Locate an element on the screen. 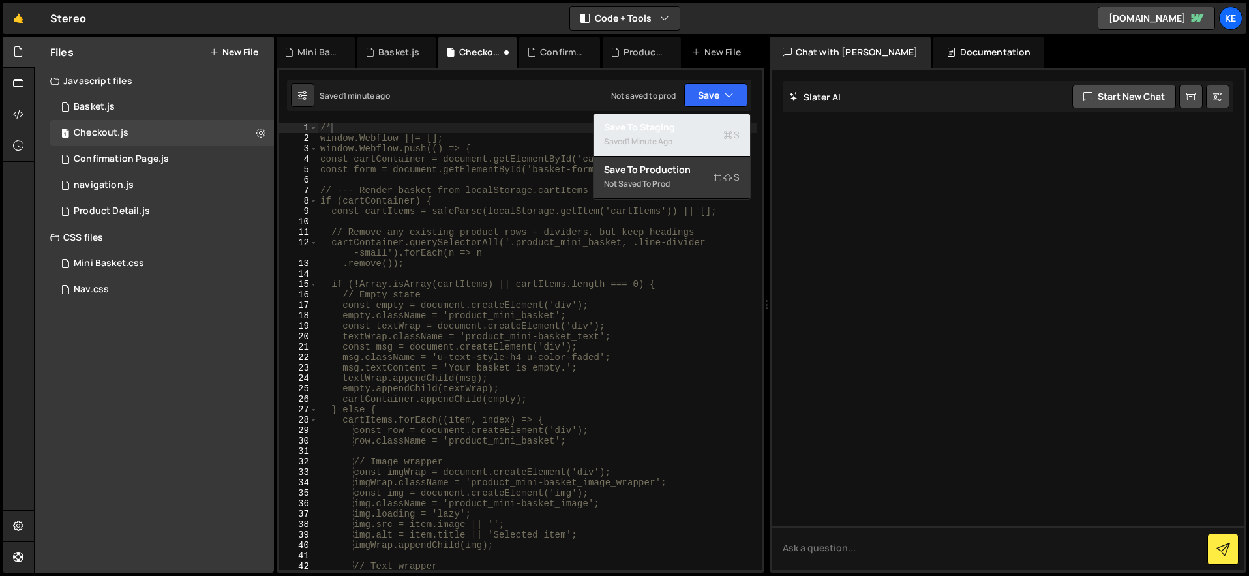 This screenshot has width=1249, height=576. div: 8215/46114.css is located at coordinates (164, 290).